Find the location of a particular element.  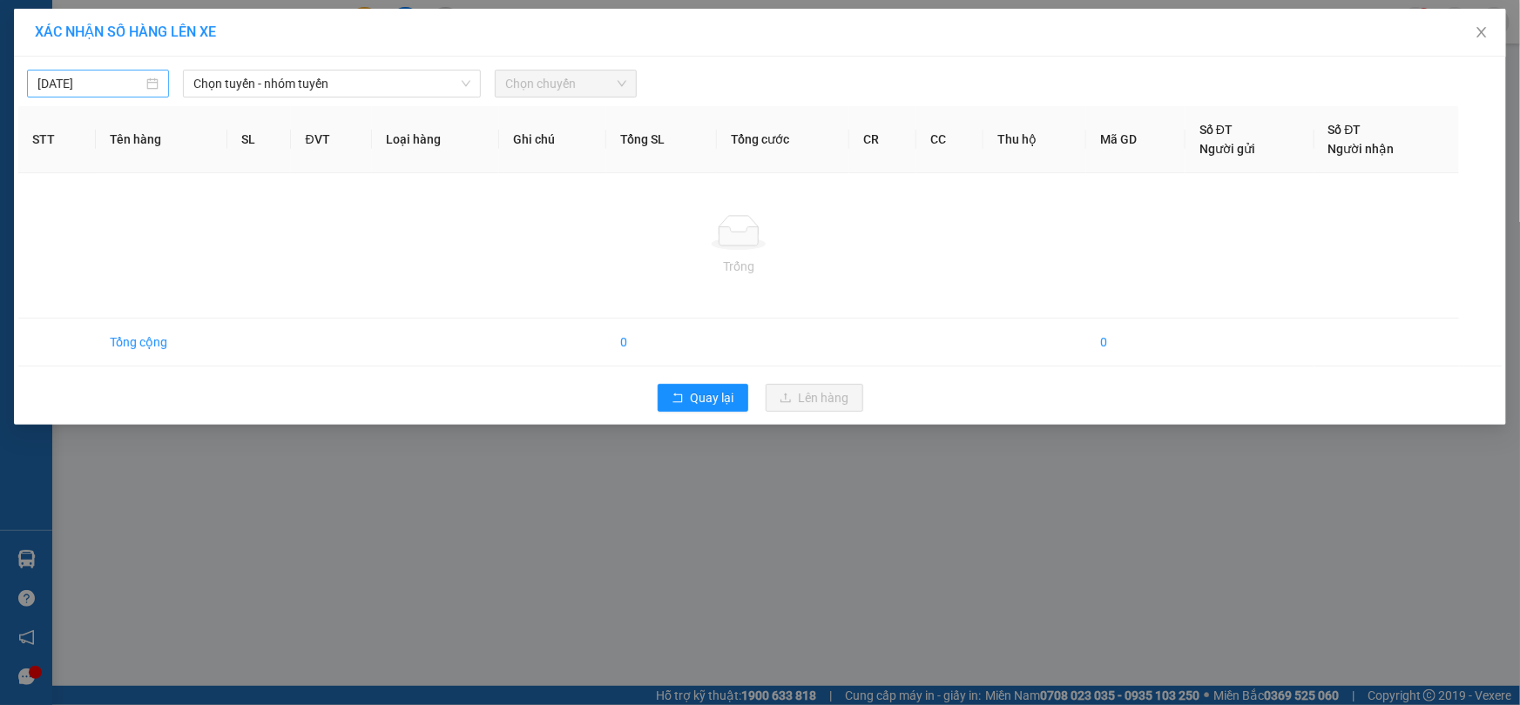

th: Loại hàng is located at coordinates (435, 139).